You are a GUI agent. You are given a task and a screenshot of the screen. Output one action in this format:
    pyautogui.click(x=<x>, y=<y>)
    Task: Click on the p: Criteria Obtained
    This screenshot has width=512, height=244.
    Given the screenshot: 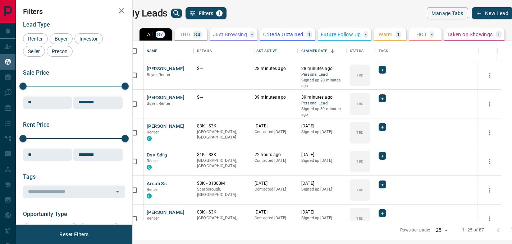 What is the action you would take?
    pyautogui.click(x=283, y=34)
    